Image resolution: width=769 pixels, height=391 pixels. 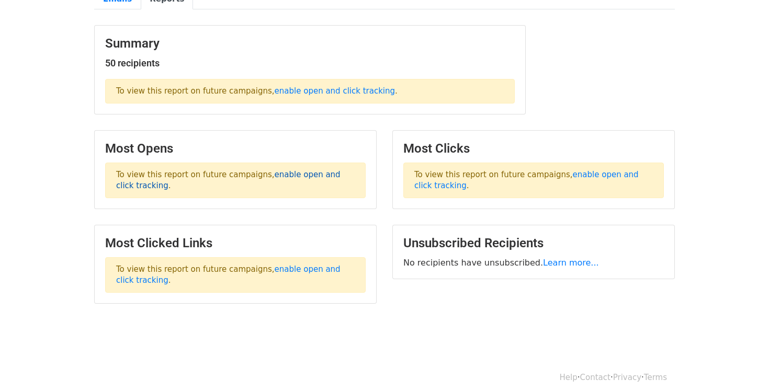 I want to click on p: No recipients have unsubscribed., so click(x=534, y=263).